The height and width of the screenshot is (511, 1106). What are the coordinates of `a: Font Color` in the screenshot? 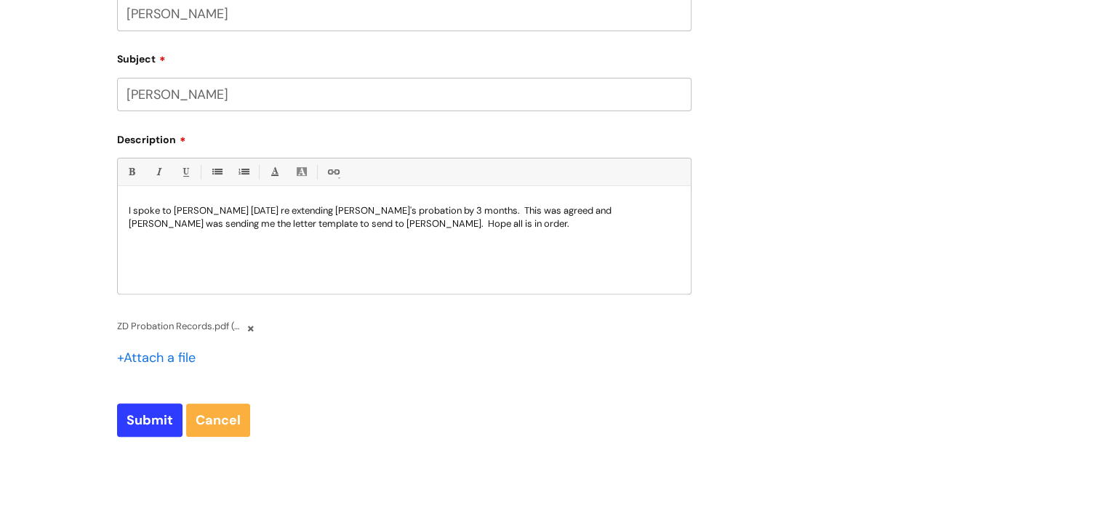 It's located at (274, 172).